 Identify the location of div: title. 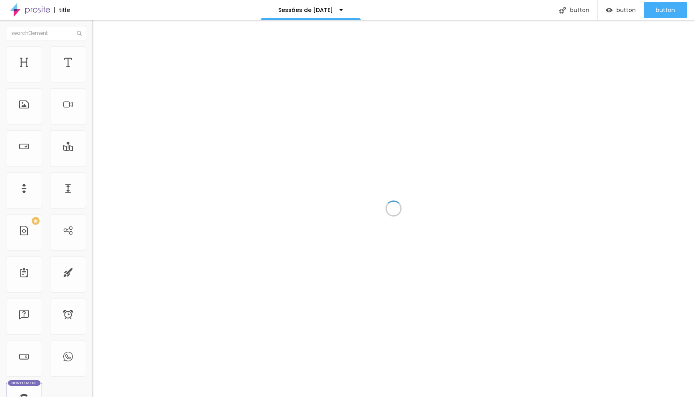
(62, 10).